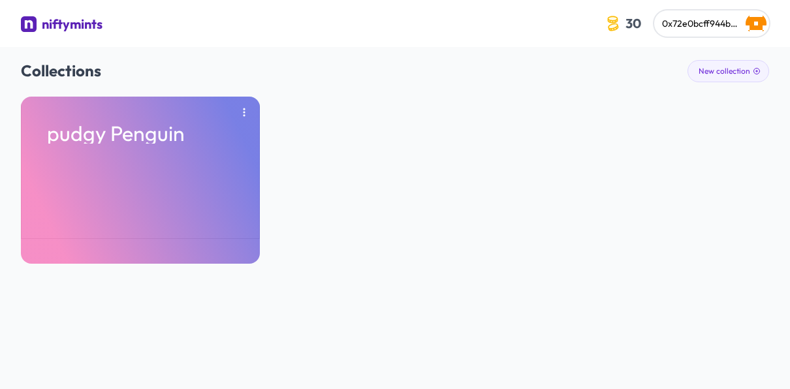  I want to click on button: 30, so click(624, 23).